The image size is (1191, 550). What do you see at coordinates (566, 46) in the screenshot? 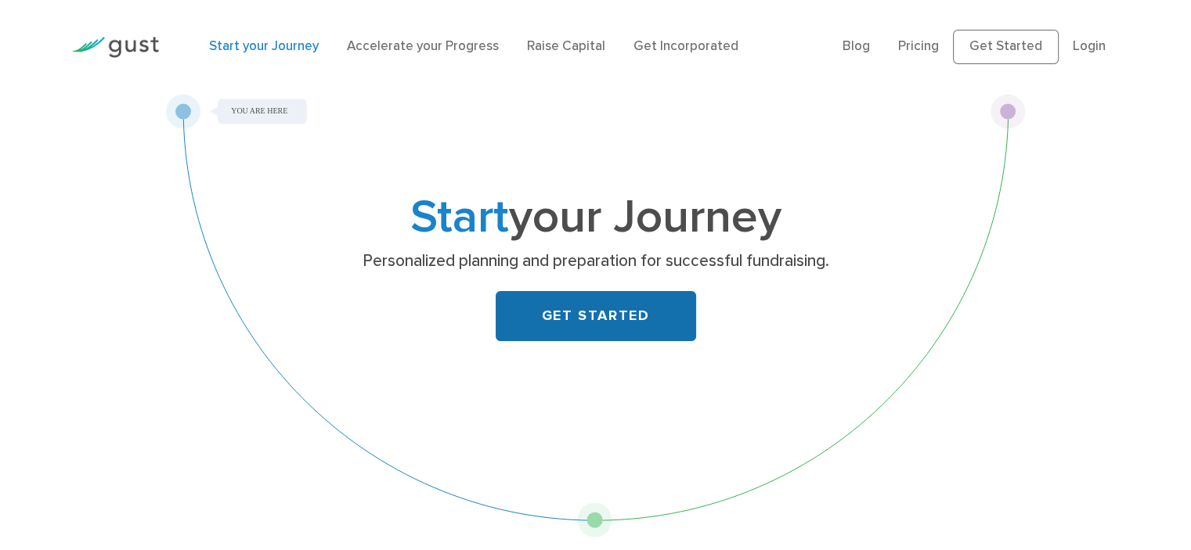
I see `a: Raise Capital` at bounding box center [566, 46].